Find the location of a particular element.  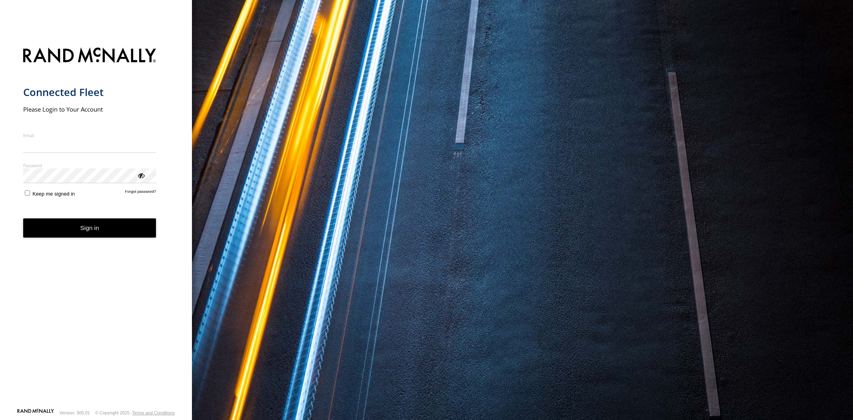

a: Terms and Conditions is located at coordinates (154, 413).